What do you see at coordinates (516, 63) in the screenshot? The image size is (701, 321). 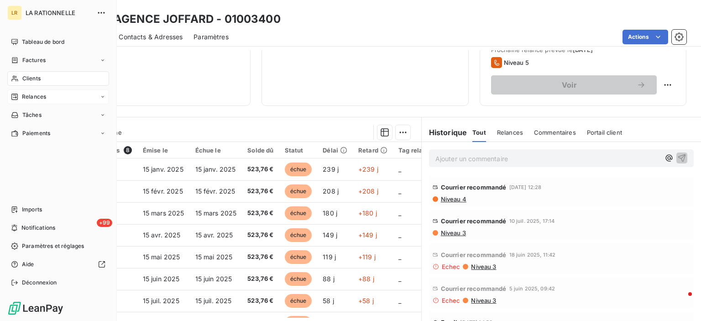 I see `span: Niveau 5` at bounding box center [516, 63].